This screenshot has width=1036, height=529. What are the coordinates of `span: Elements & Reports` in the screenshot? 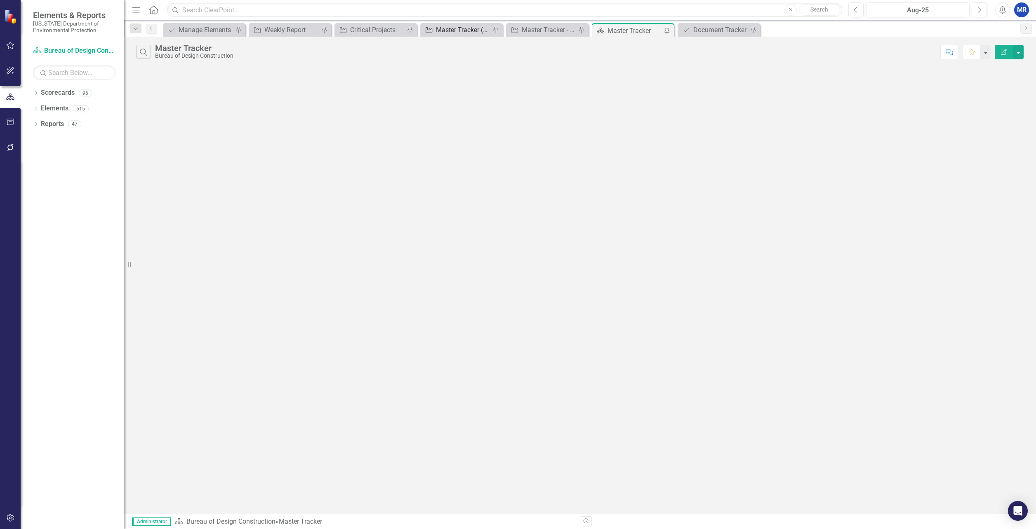 It's located at (74, 15).